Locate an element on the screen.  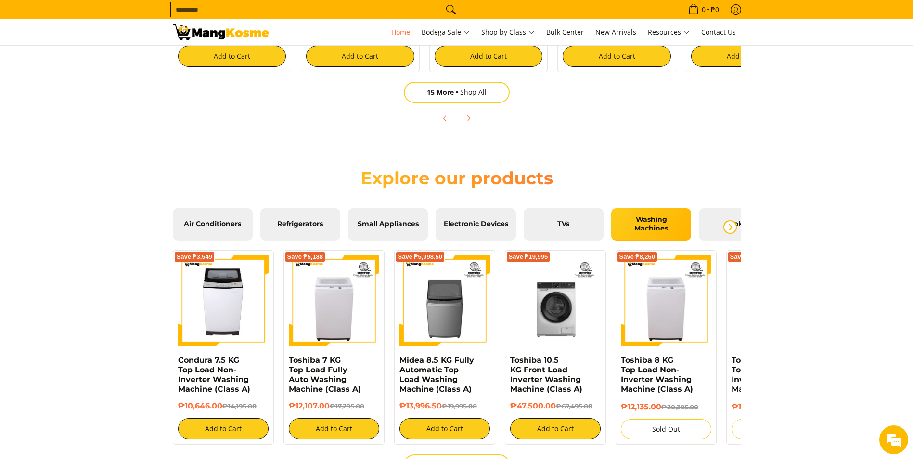
span: Bodega Sale is located at coordinates (446, 32).